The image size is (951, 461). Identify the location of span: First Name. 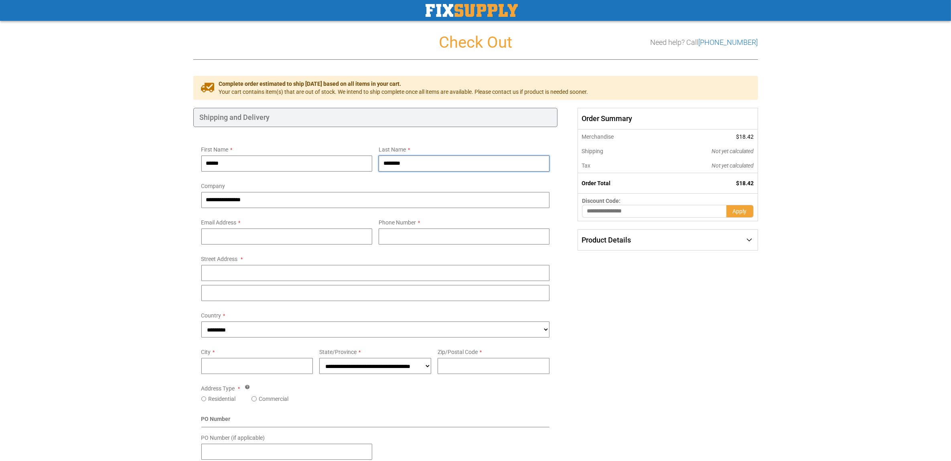
(215, 150).